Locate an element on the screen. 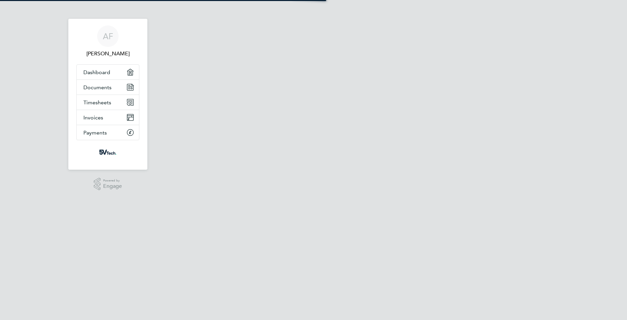 The image size is (627, 320). span: Adewale Fasoro is located at coordinates (108, 54).